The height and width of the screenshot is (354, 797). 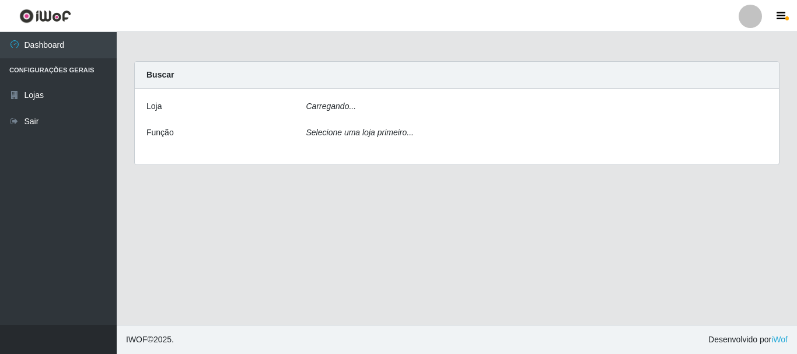 I want to click on span: © 2025 ., so click(x=150, y=340).